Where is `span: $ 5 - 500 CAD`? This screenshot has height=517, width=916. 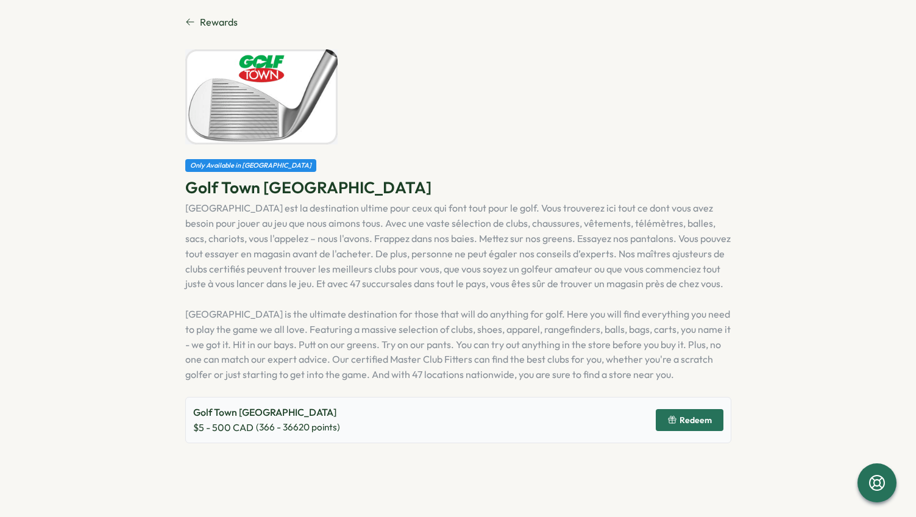
span: $ 5 - 500 CAD is located at coordinates (223, 427).